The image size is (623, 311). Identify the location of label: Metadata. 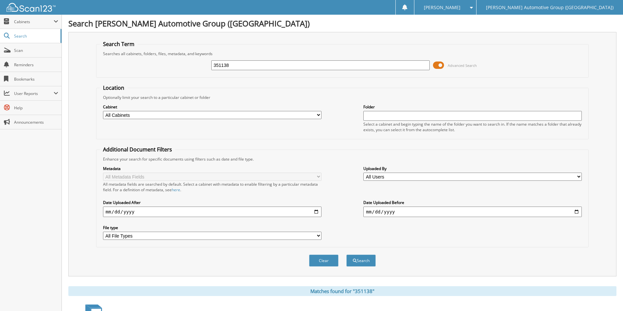
(212, 169).